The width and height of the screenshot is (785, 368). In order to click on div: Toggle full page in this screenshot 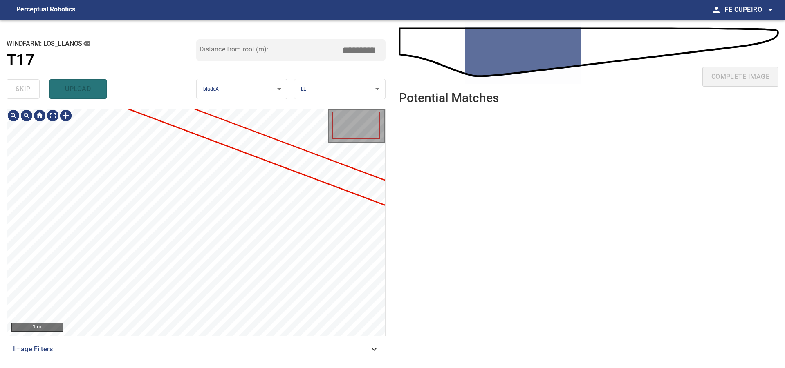, I will do `click(53, 116)`.